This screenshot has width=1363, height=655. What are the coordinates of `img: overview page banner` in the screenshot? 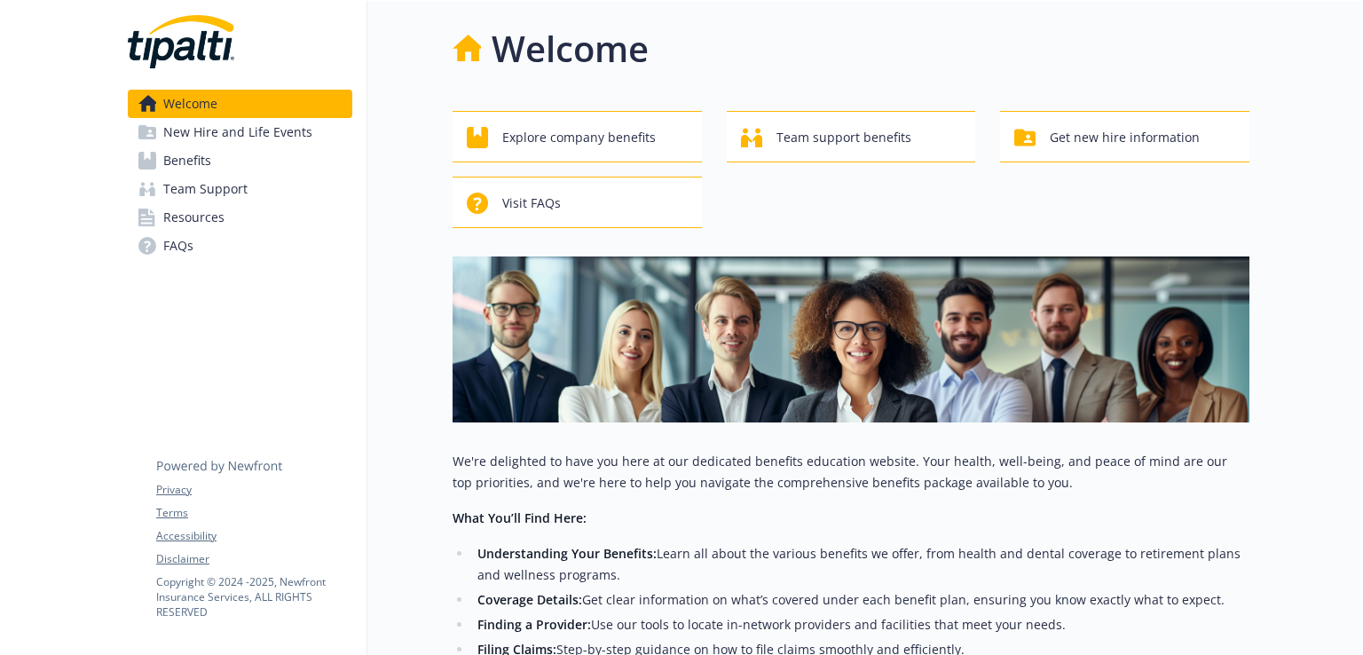 It's located at (851, 339).